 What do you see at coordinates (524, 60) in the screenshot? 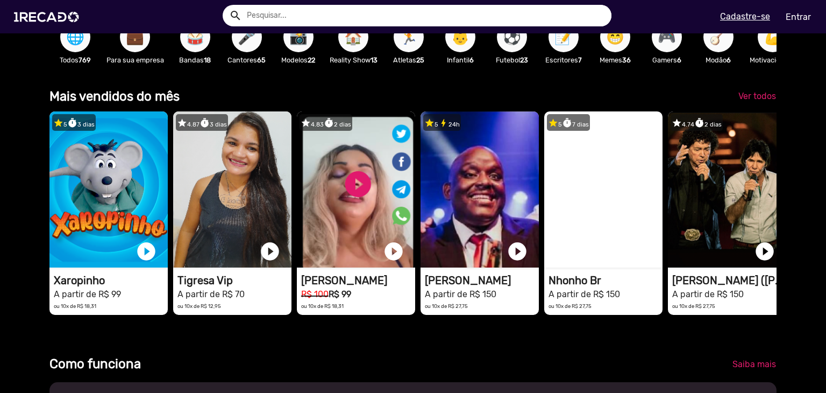
I see `b: 23` at bounding box center [524, 60].